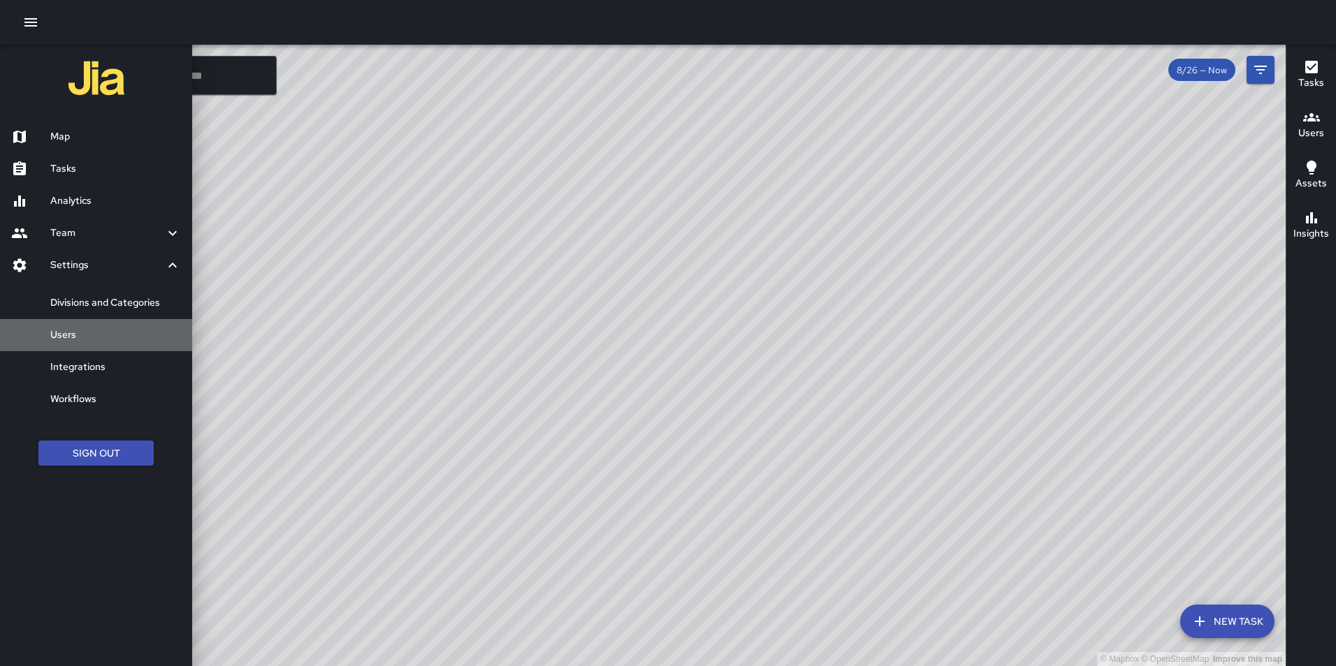 Image resolution: width=1336 pixels, height=666 pixels. What do you see at coordinates (115, 303) in the screenshot?
I see `h6: Divisions and Categories` at bounding box center [115, 303].